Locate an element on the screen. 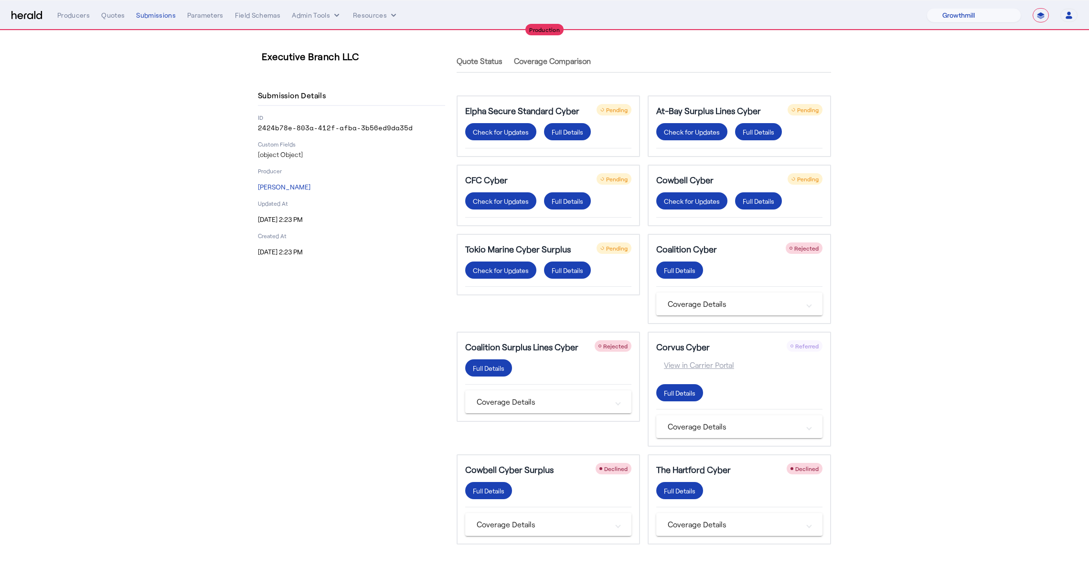  h5: CFC Cyber is located at coordinates (486, 180).